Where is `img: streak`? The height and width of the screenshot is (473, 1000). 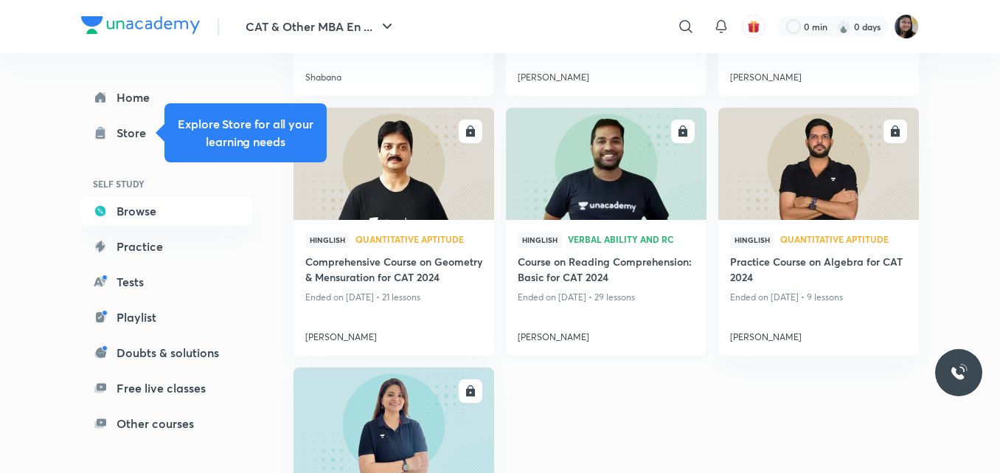
img: streak is located at coordinates (844, 27).